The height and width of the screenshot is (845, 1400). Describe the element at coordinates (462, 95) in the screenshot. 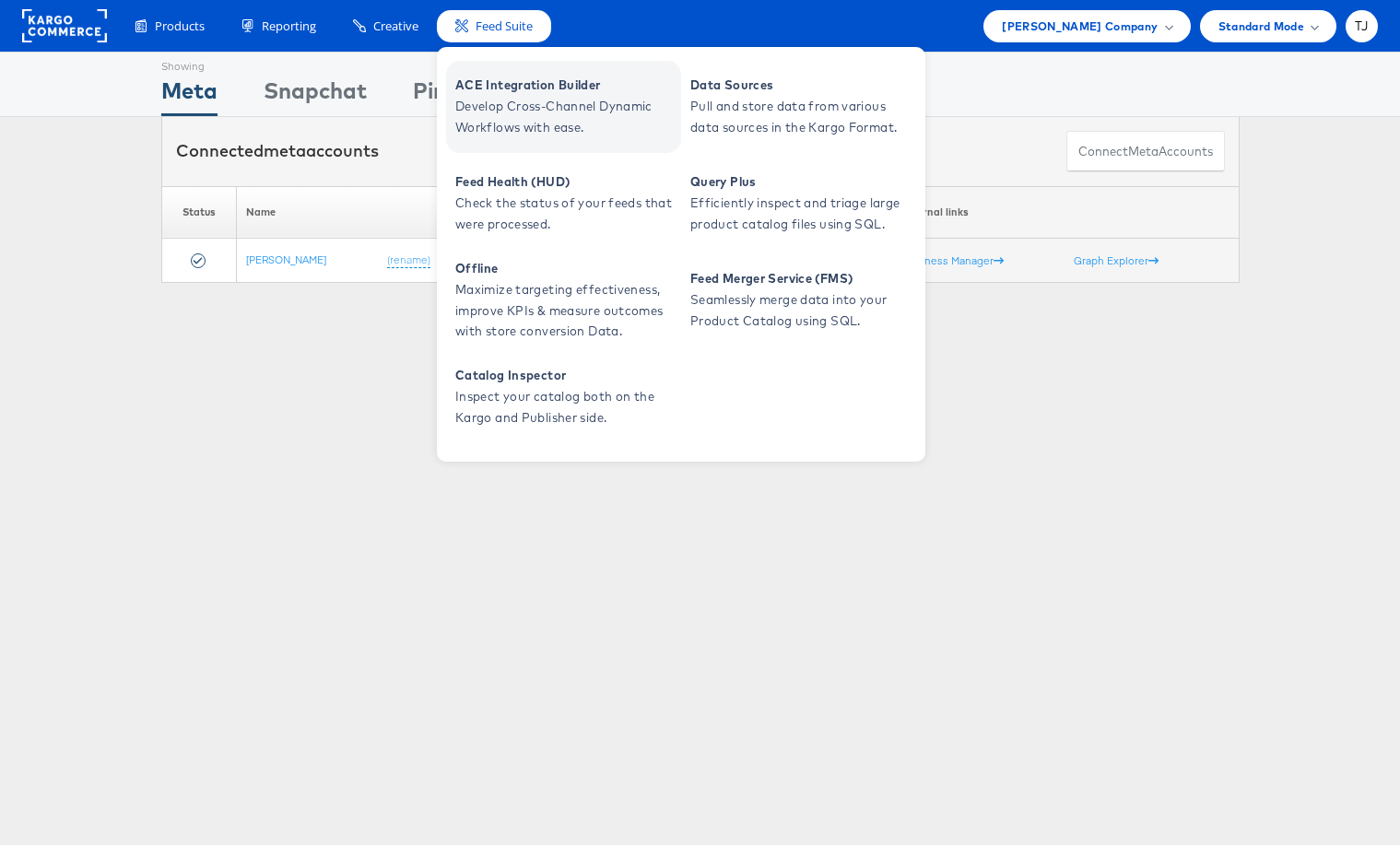

I see `div: Pinterest` at that location.